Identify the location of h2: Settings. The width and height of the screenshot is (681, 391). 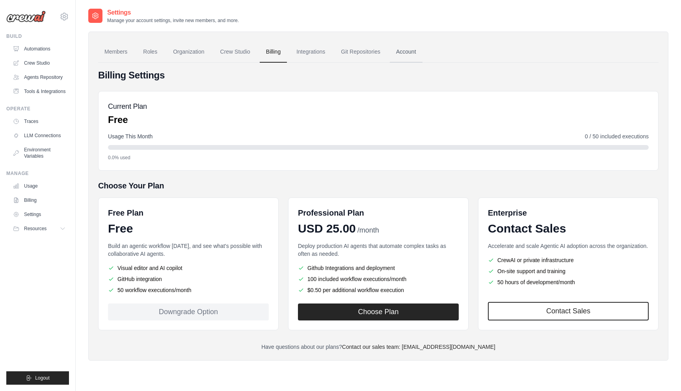
(173, 13).